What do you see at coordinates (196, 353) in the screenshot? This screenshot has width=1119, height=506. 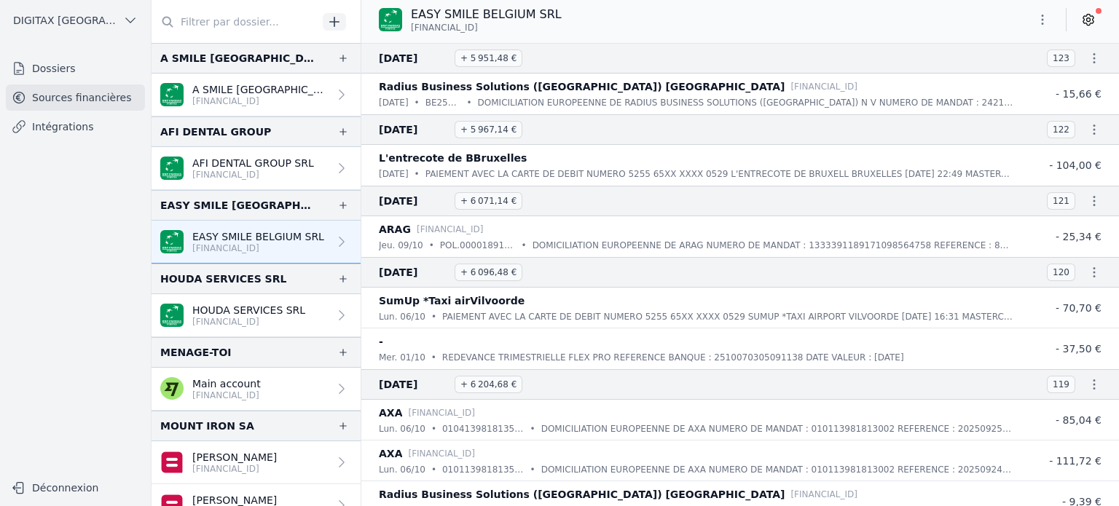 I see `div: MENAGE-TOI` at bounding box center [196, 353].